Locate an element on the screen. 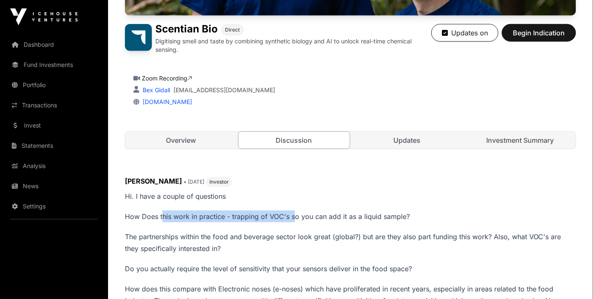 This screenshot has height=299, width=593. a: Begin Indication is located at coordinates (539, 37).